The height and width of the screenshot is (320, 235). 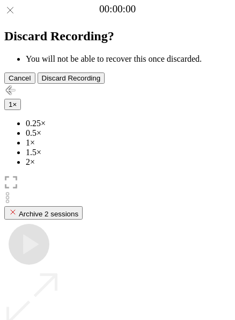 What do you see at coordinates (10, 104) in the screenshot?
I see `span: 1` at bounding box center [10, 104].